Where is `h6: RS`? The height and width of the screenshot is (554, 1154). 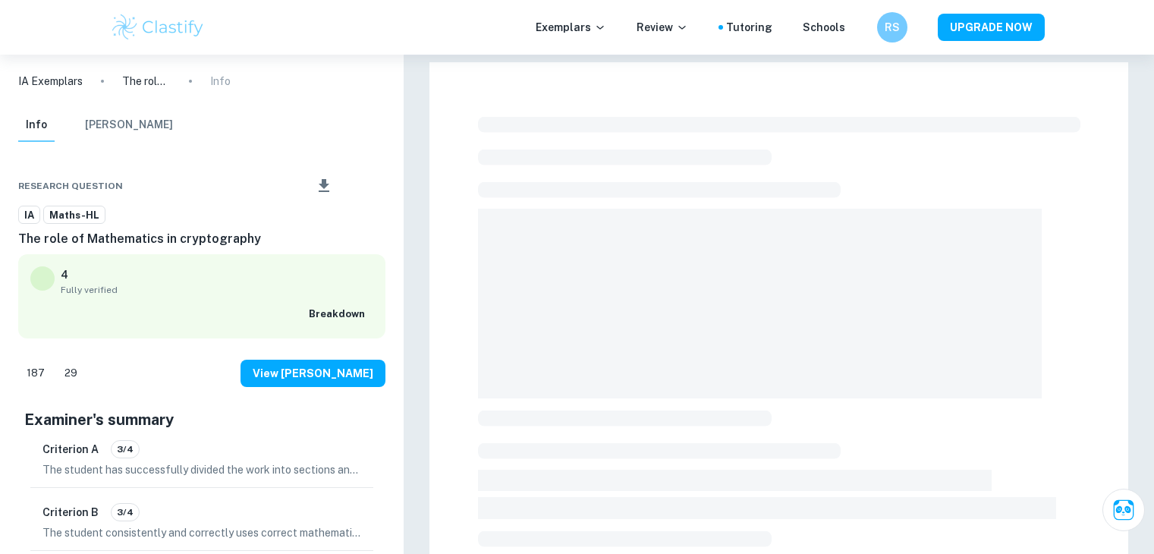
h6: RS is located at coordinates (892, 27).